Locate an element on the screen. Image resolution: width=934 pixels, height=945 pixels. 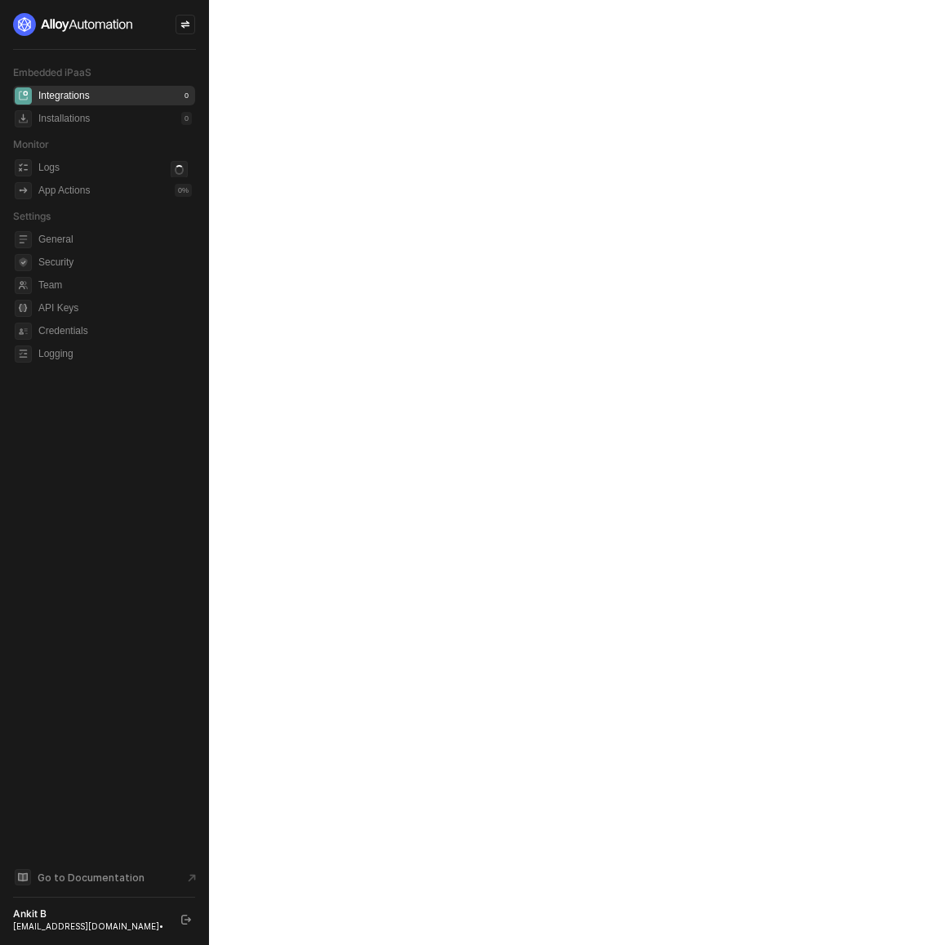
div: Installations is located at coordinates (64, 118).